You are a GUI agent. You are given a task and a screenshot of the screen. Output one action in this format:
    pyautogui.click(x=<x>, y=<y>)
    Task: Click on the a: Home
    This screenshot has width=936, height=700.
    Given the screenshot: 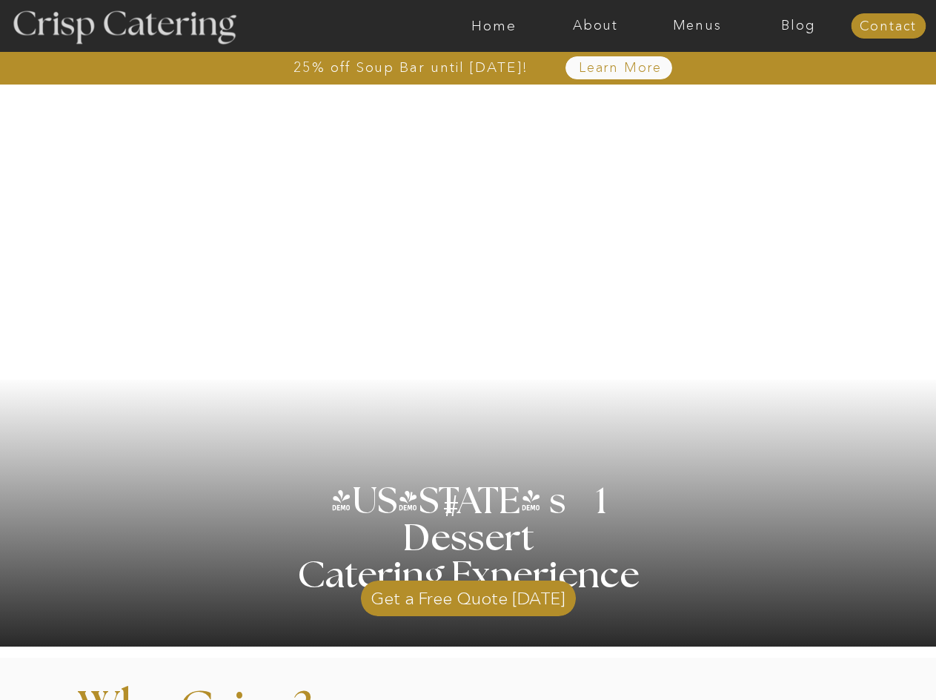 What is the action you would take?
    pyautogui.click(x=494, y=26)
    